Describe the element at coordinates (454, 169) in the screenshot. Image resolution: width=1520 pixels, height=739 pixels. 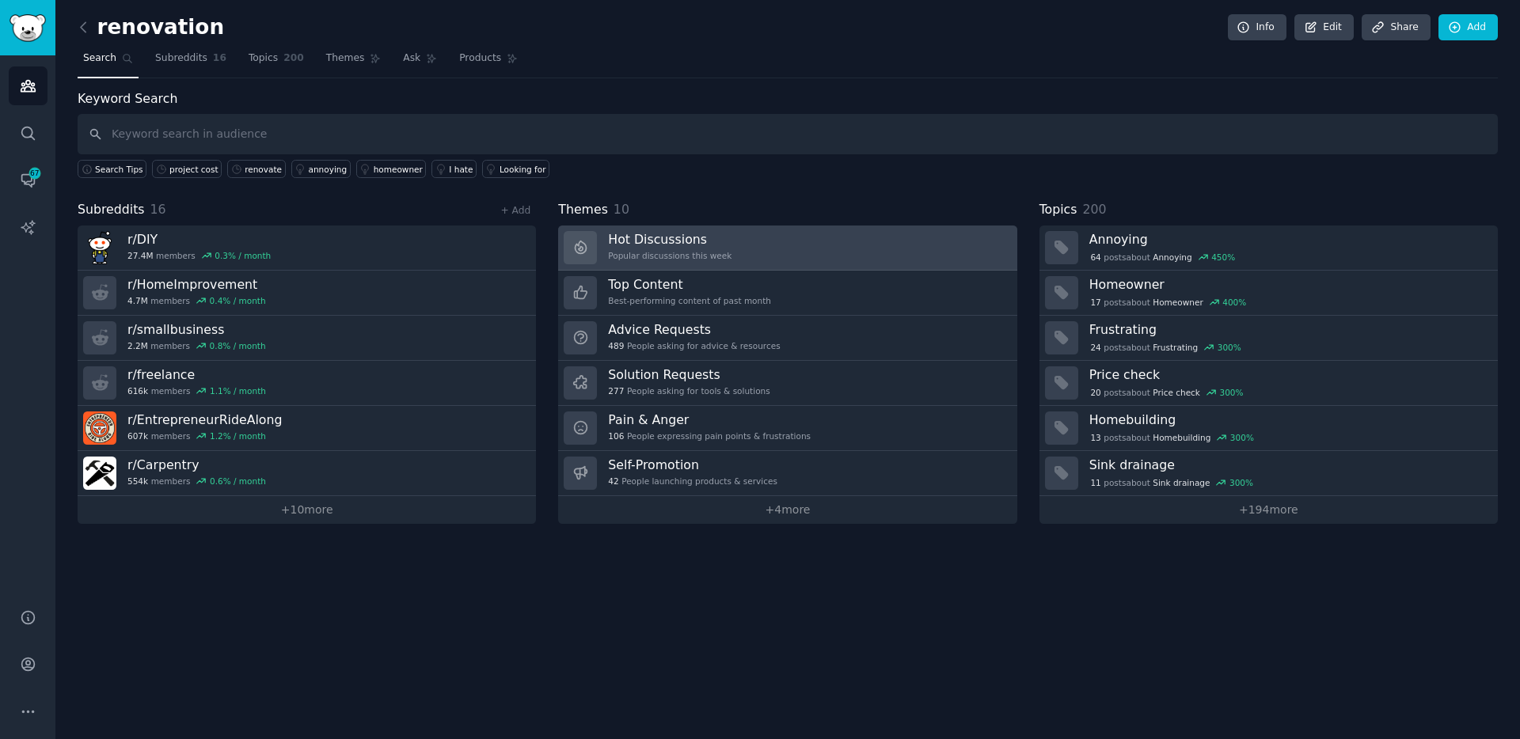
I see `a: I hate` at that location.